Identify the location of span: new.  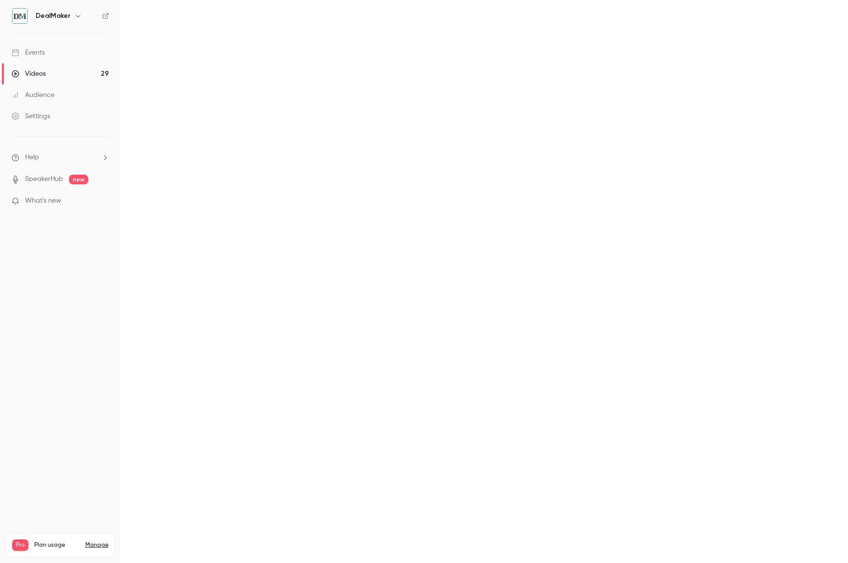
(79, 179).